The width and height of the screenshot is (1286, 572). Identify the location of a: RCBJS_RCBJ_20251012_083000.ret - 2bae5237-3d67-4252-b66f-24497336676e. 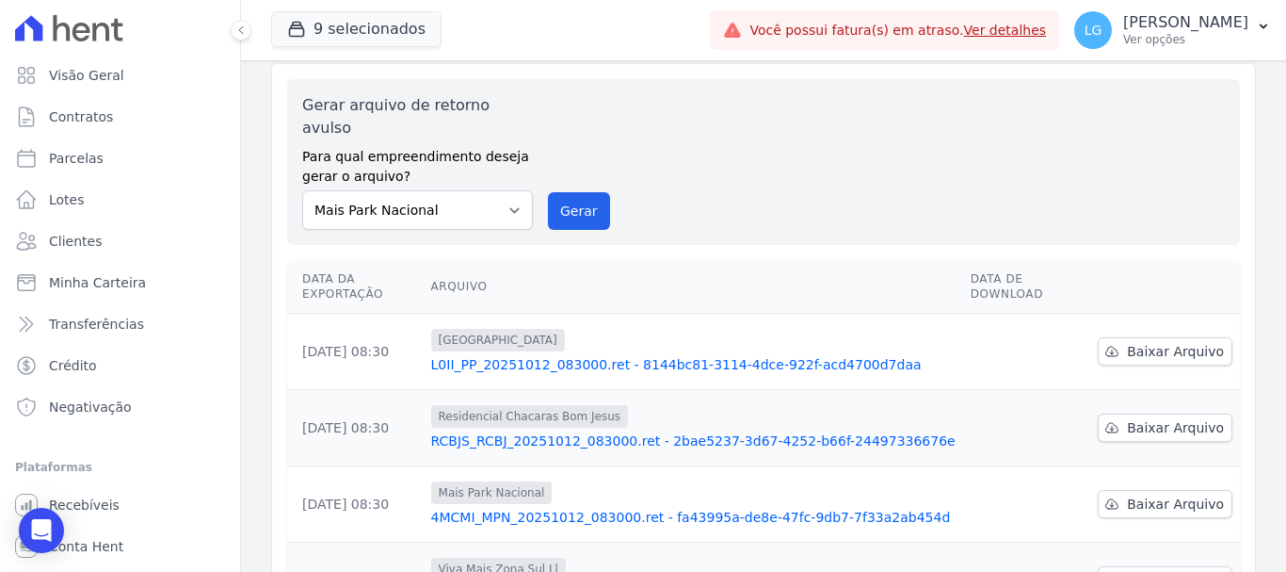
(693, 441).